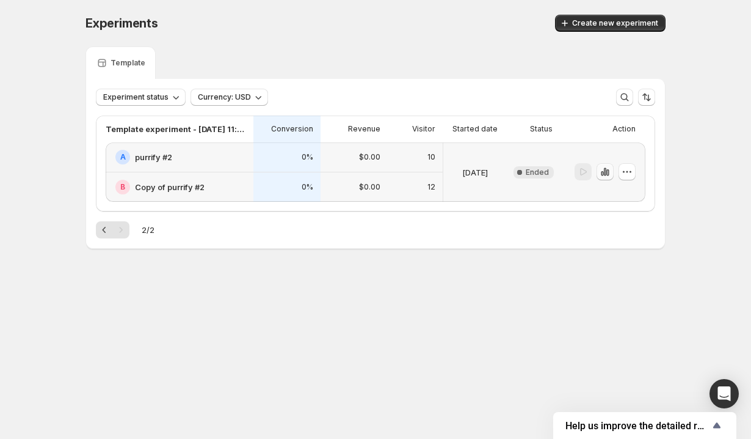 The width and height of the screenshot is (751, 439). I want to click on nav: Pagination, so click(112, 230).